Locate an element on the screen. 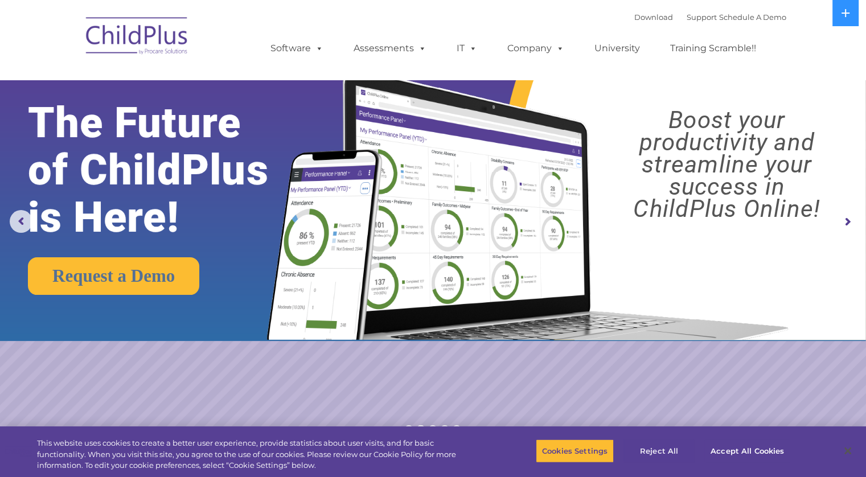 The width and height of the screenshot is (866, 477). a: Download is located at coordinates (653, 17).